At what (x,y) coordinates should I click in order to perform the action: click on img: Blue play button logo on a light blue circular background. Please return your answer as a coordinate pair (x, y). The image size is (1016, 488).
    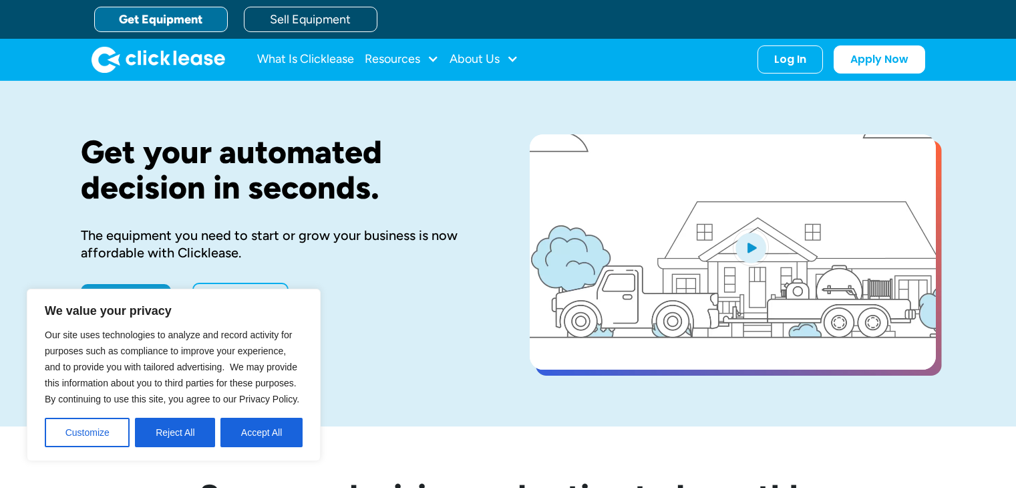
    Looking at the image, I should click on (751, 247).